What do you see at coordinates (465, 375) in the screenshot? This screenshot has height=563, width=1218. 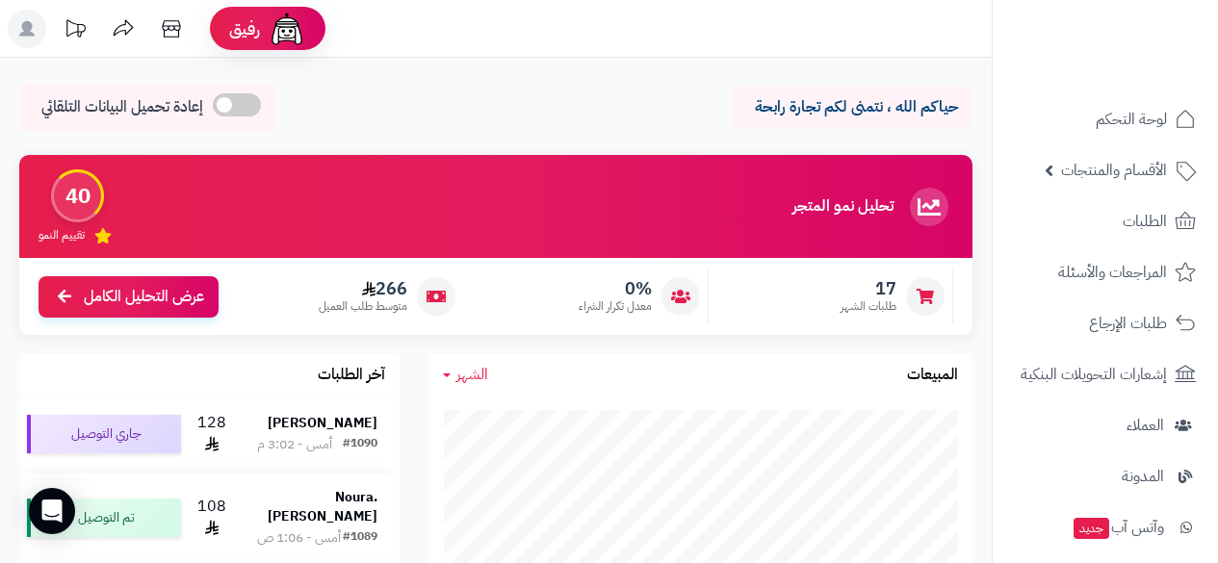 I see `a: الشهر` at bounding box center [465, 375].